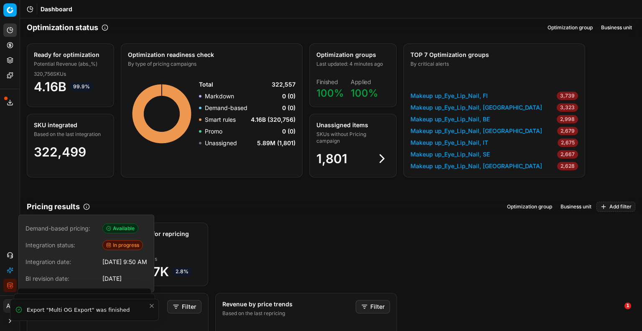 The image size is (642, 331). Describe the element at coordinates (60, 152) in the screenshot. I see `span: 322,499` at that location.